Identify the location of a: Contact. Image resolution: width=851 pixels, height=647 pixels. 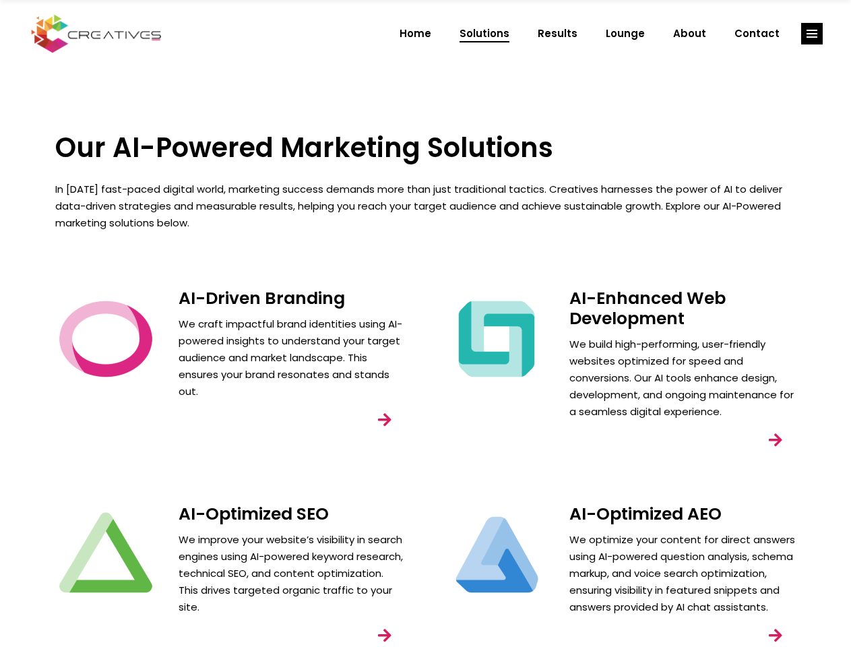
(757, 34).